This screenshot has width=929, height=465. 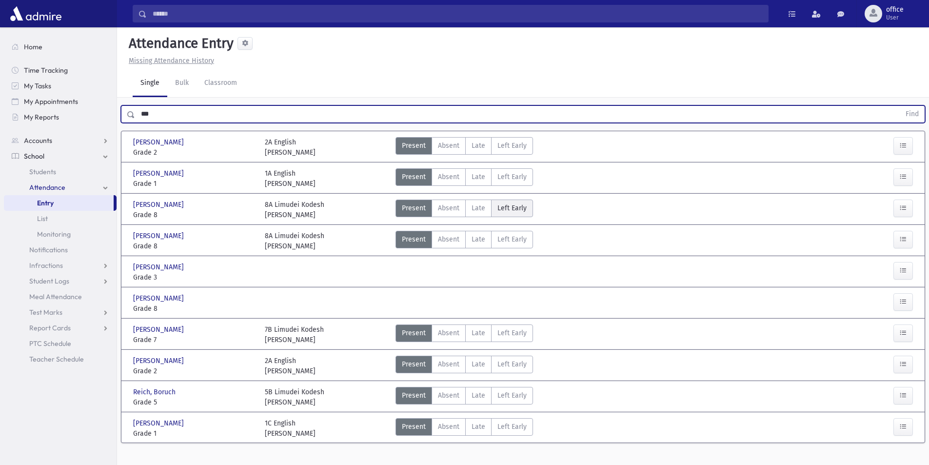 What do you see at coordinates (912, 114) in the screenshot?
I see `button: Find` at bounding box center [912, 114].